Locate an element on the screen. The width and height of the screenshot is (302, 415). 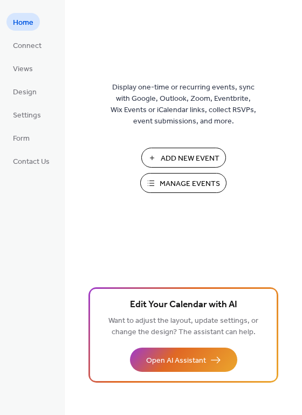
a: Contact Us is located at coordinates (31, 161).